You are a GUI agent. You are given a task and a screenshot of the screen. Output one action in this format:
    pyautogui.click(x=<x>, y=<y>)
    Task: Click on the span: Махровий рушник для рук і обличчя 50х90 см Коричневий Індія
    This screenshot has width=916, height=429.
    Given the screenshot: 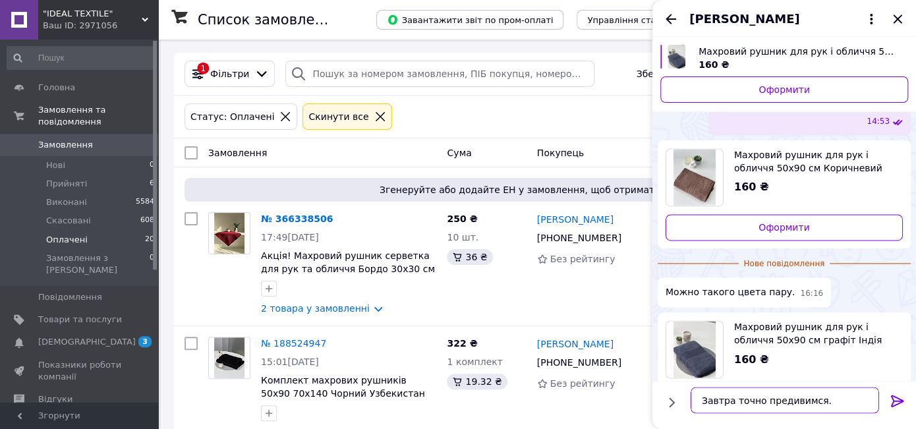 What is the action you would take?
    pyautogui.click(x=813, y=161)
    